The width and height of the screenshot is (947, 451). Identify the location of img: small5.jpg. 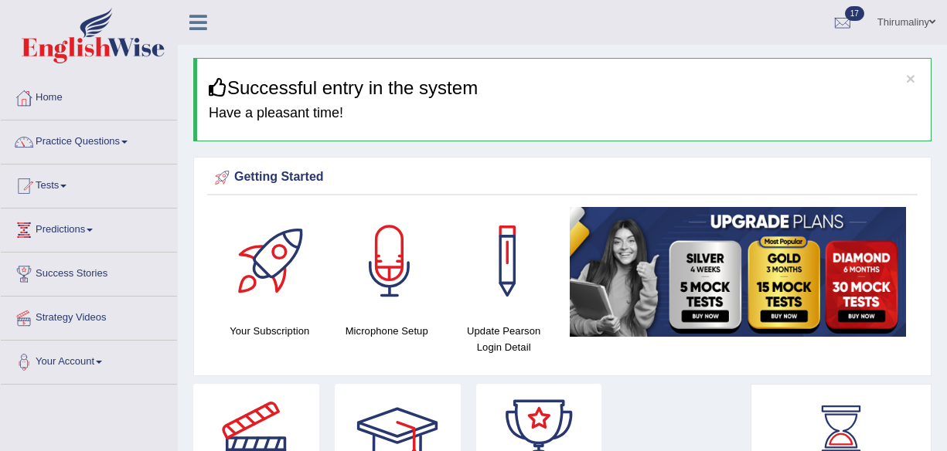
(737, 272).